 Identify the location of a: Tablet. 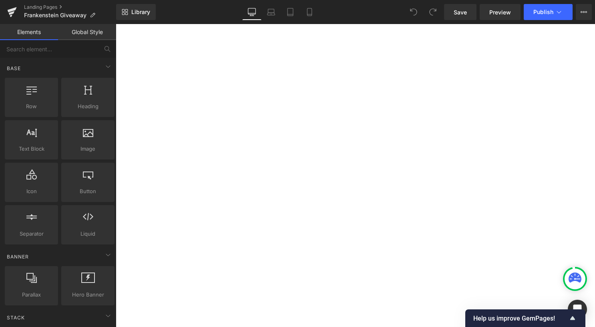
(290, 12).